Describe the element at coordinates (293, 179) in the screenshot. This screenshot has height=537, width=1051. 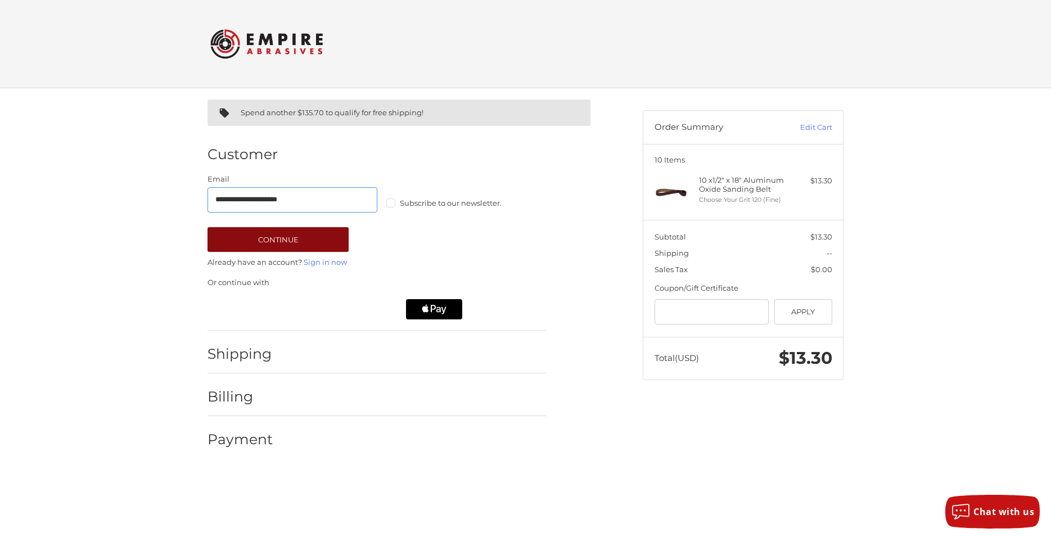
I see `label: Email` at that location.